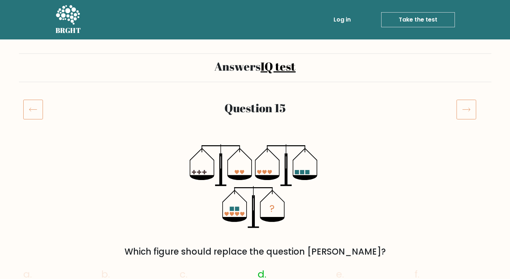  What do you see at coordinates (418, 20) in the screenshot?
I see `a: Take the test` at bounding box center [418, 20].